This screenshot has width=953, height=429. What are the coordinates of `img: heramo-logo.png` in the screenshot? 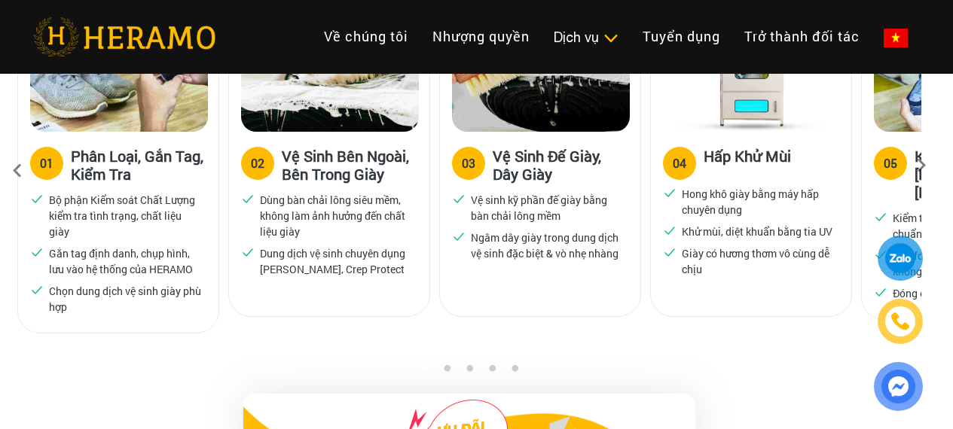 It's located at (124, 37).